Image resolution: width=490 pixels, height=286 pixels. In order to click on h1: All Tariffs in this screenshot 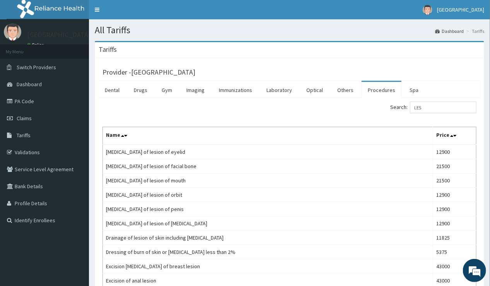, I will do `click(289, 30)`.